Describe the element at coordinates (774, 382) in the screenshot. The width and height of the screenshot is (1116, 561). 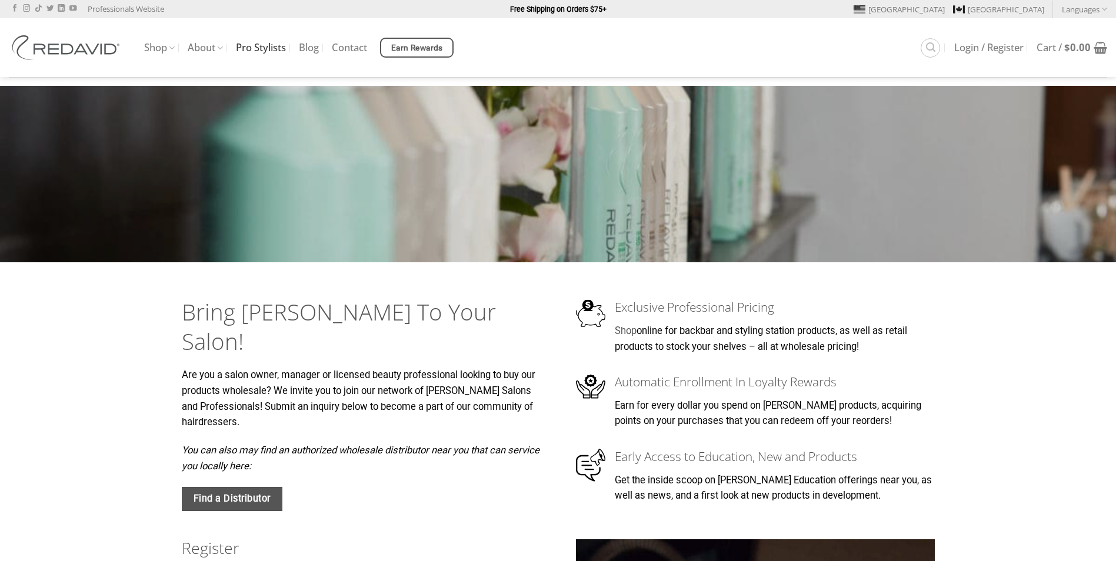
I see `h3: Automatic Enrollment In Loyalty Rewards` at that location.